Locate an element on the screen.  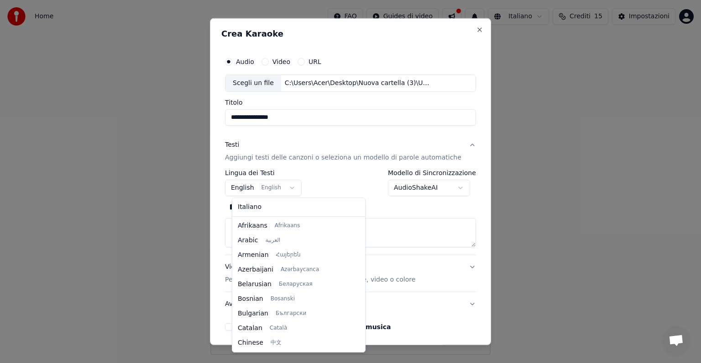
label: Lingua dei Testi is located at coordinates (263, 173).